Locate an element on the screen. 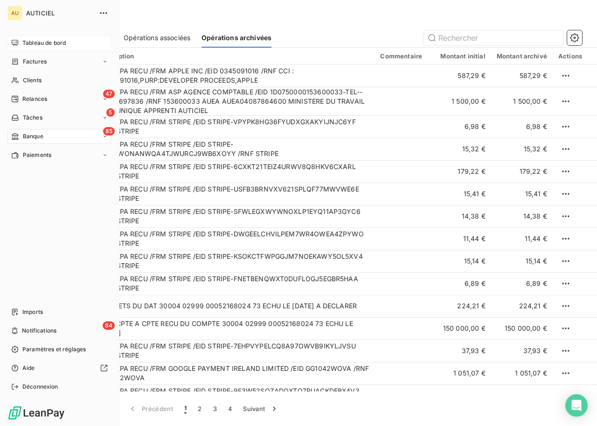 The width and height of the screenshot is (597, 426). button: 3 is located at coordinates (215, 408).